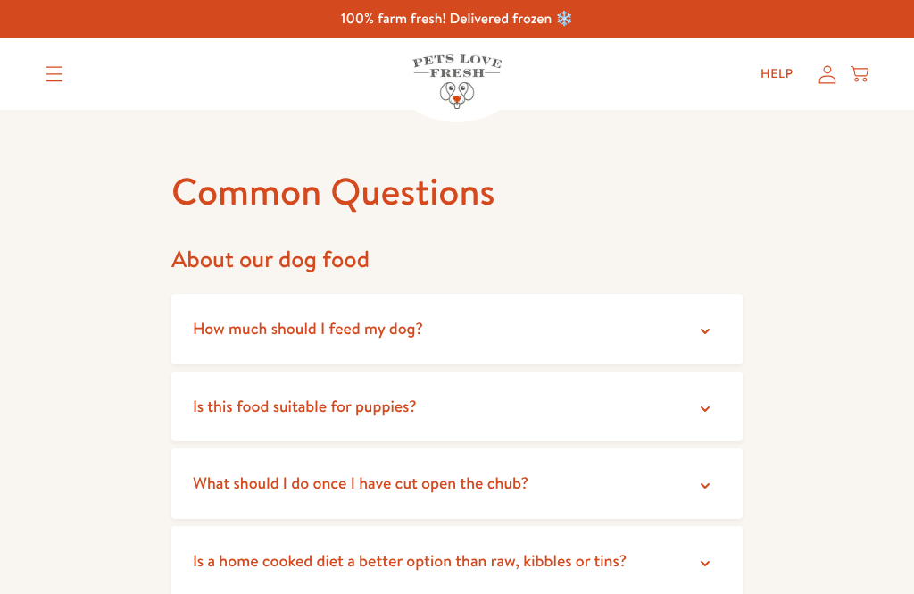 The width and height of the screenshot is (914, 594). Describe the element at coordinates (457, 191) in the screenshot. I see `h1: Common Questions` at that location.